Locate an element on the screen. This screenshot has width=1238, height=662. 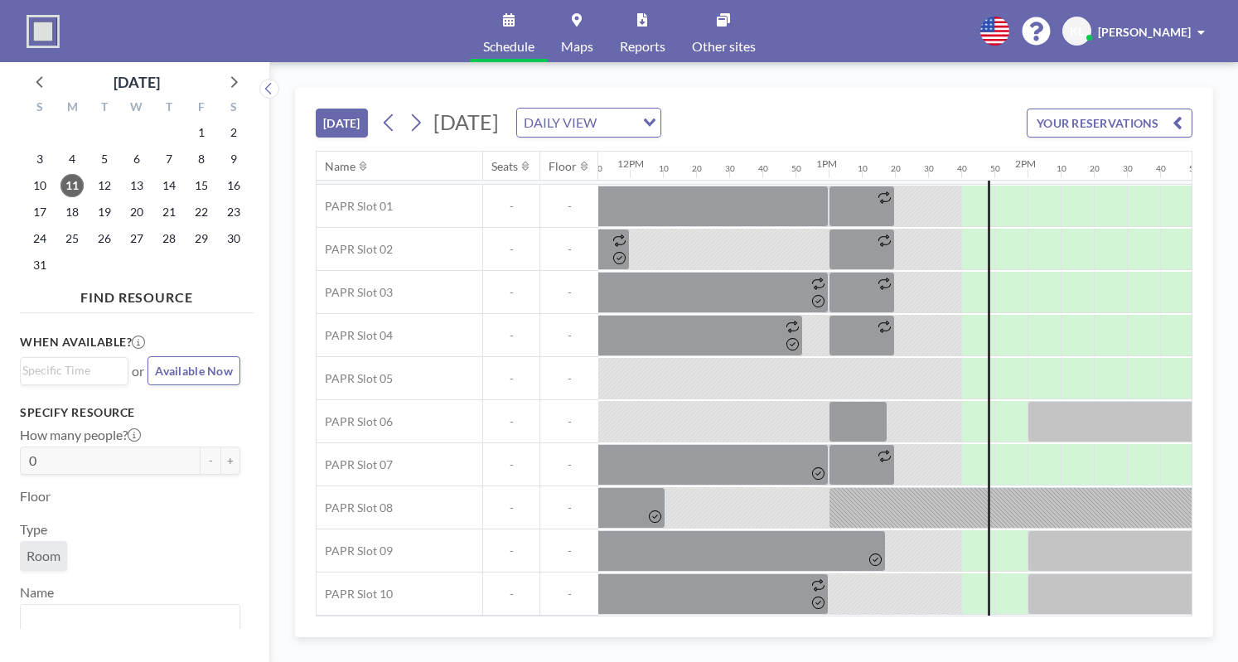
span: PAPR Slot 03 is located at coordinates (355, 293).